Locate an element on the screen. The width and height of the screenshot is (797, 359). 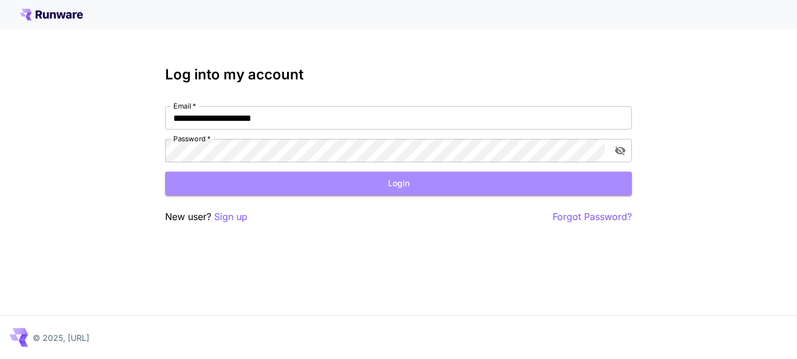
button: toggle password visibility is located at coordinates (621, 151).